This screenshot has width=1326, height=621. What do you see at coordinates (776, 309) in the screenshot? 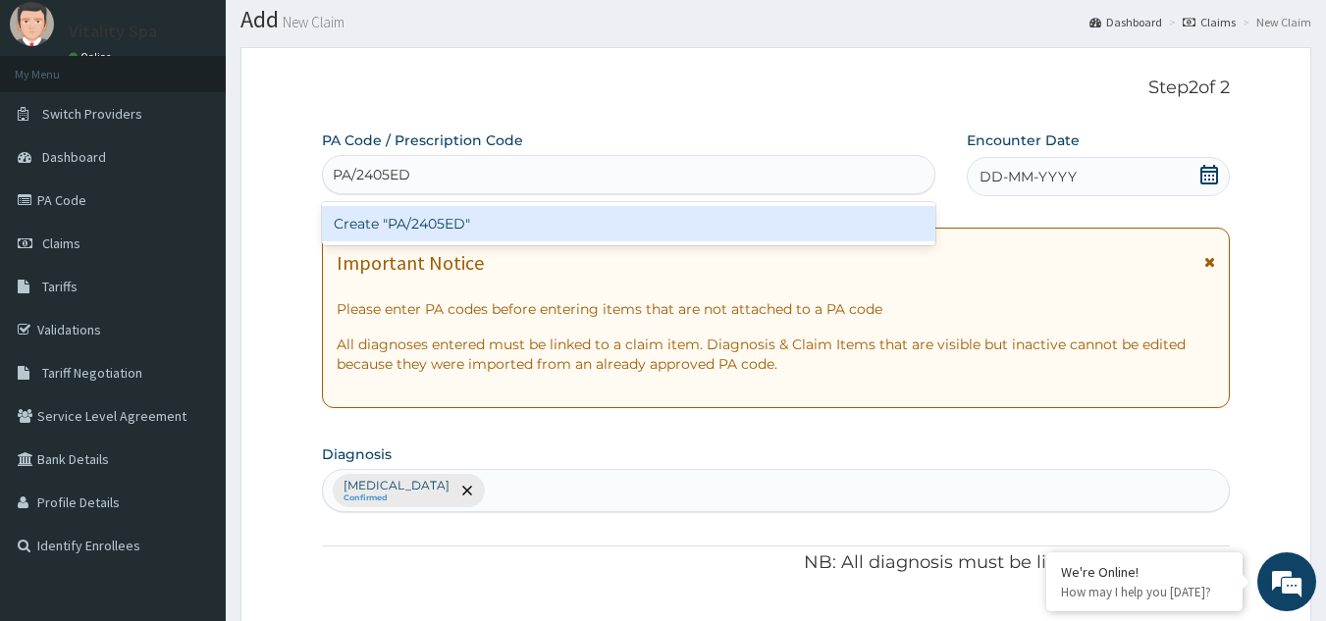
I see `p: Please enter PA codes before entering items that are not attached to a PA code` at bounding box center [776, 309].